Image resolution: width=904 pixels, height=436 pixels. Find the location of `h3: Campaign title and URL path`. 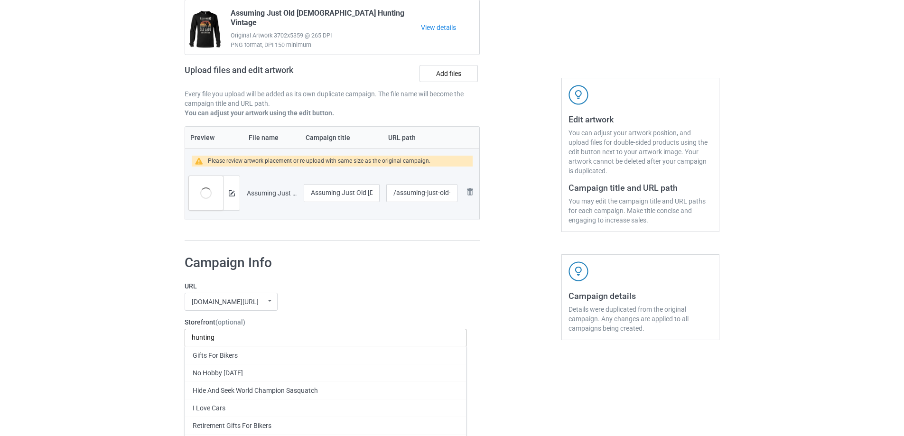

h3: Campaign title and URL path is located at coordinates (640, 187).